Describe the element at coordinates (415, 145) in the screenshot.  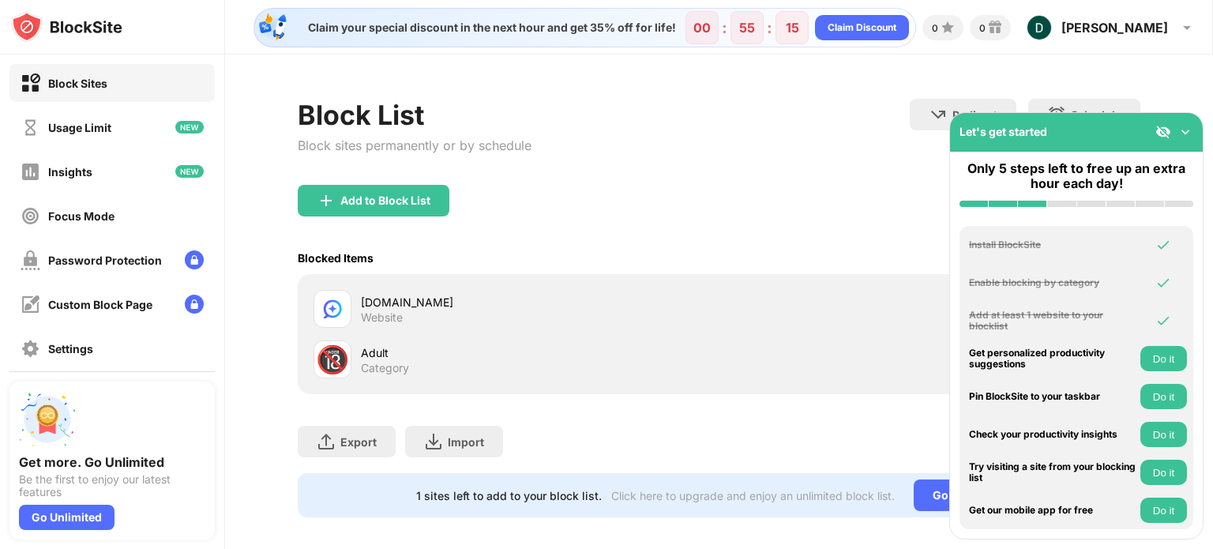
I see `div: Block sites permanently or by schedule` at that location.